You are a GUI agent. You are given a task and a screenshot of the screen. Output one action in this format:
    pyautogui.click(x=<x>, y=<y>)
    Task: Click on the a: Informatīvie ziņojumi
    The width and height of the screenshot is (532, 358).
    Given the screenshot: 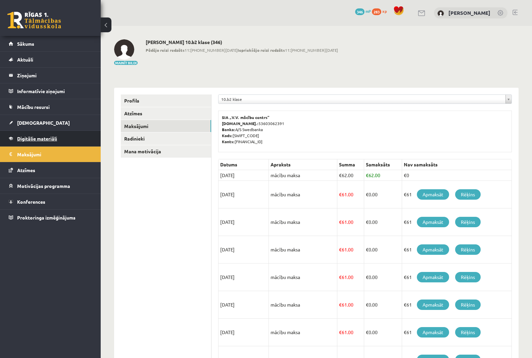 What is the action you would take?
    pyautogui.click(x=50, y=91)
    